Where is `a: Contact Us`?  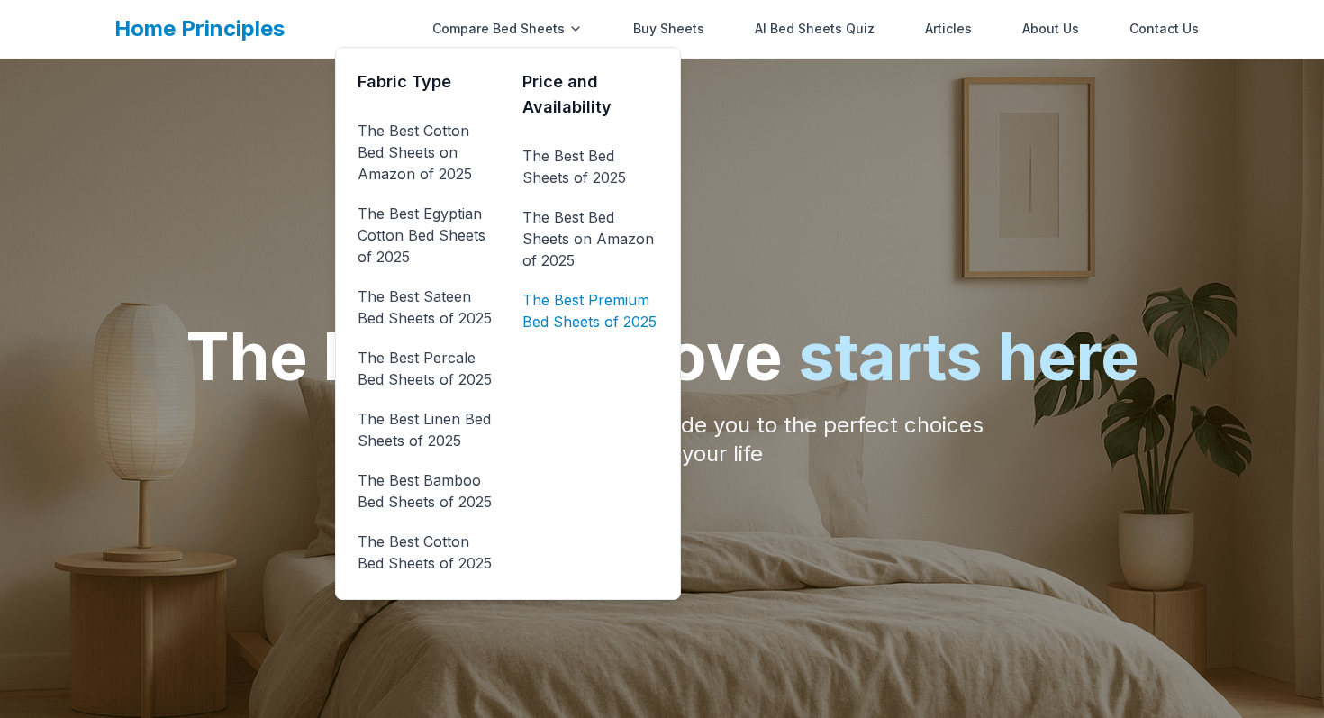
a: Contact Us is located at coordinates (1164, 29).